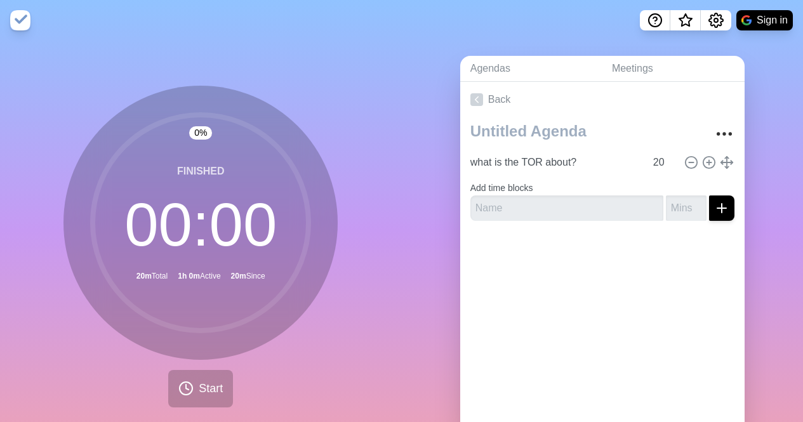  What do you see at coordinates (673, 69) in the screenshot?
I see `a: Meetings` at bounding box center [673, 69].